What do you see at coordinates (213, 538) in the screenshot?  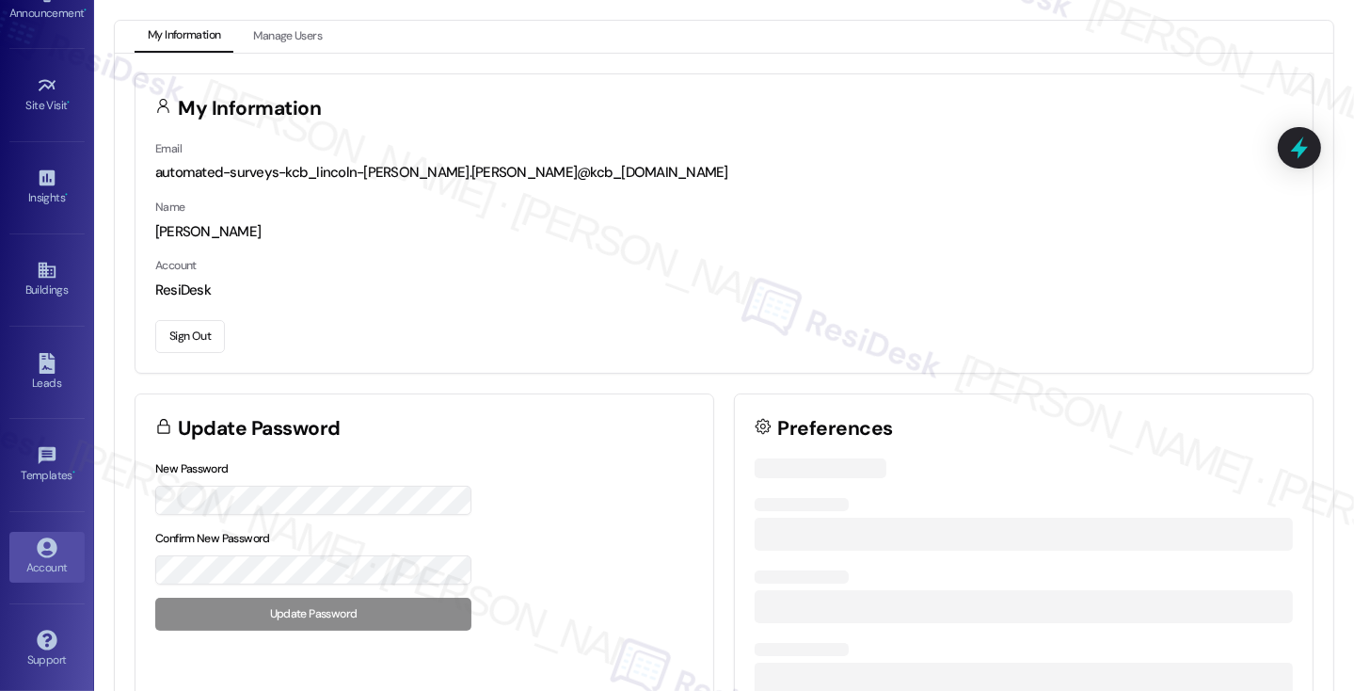 I see `label: Confirm New Password` at bounding box center [213, 538].